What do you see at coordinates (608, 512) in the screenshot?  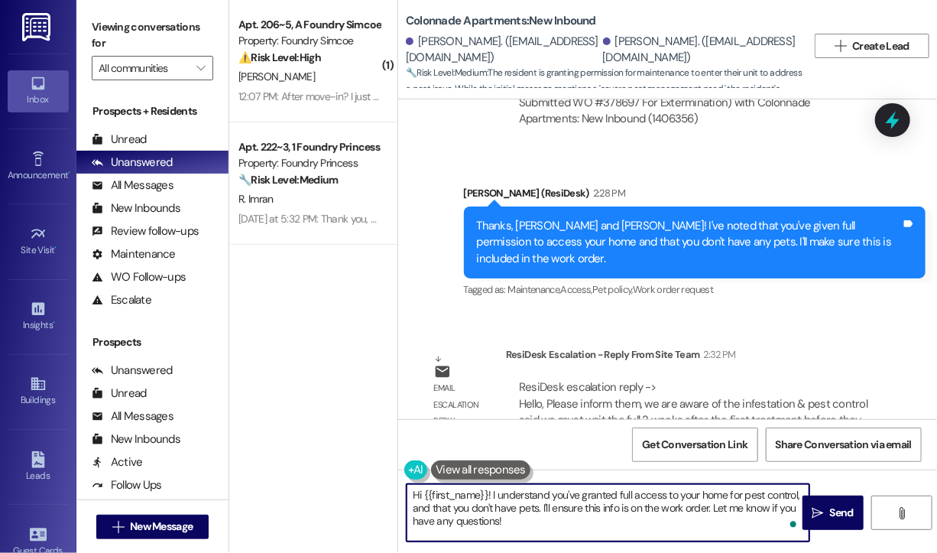 I see `textarea: To enrich screen reader interactions, please activate Accessibility in Grammarly extension settings` at bounding box center [608, 512].